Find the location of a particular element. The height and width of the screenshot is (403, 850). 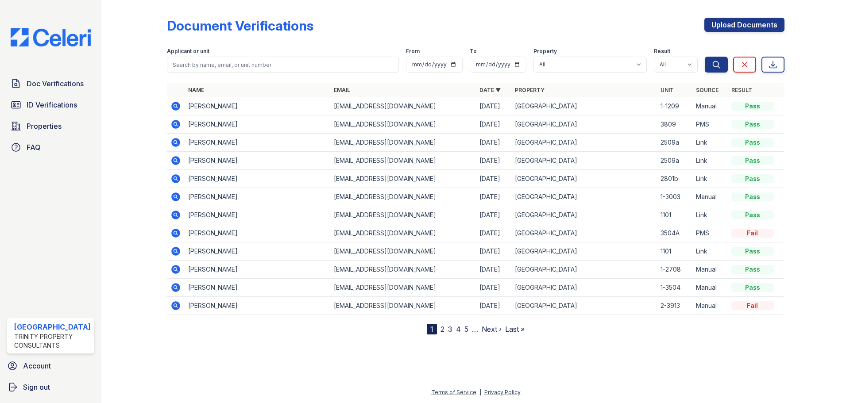

a: Last » is located at coordinates (515, 329).